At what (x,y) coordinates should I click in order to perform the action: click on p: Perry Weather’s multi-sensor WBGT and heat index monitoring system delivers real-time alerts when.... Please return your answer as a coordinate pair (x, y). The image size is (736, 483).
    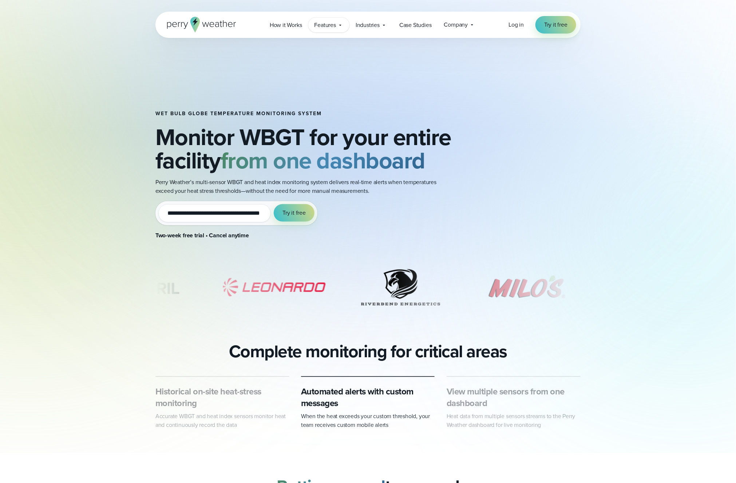
    Looking at the image, I should click on (301, 186).